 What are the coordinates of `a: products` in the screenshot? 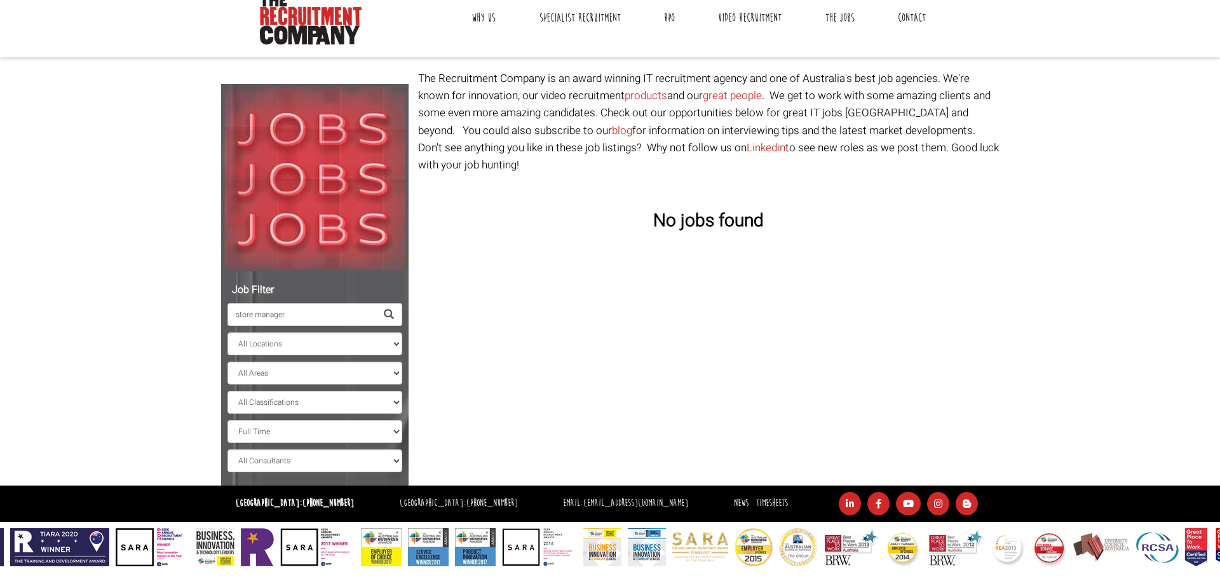 It's located at (646, 95).